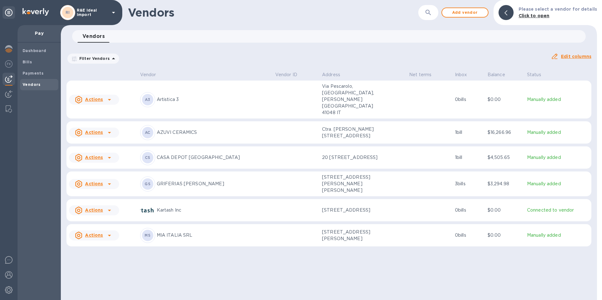 The height and width of the screenshot is (300, 602). Describe the element at coordinates (558, 210) in the screenshot. I see `p: Connected to vendor` at that location.